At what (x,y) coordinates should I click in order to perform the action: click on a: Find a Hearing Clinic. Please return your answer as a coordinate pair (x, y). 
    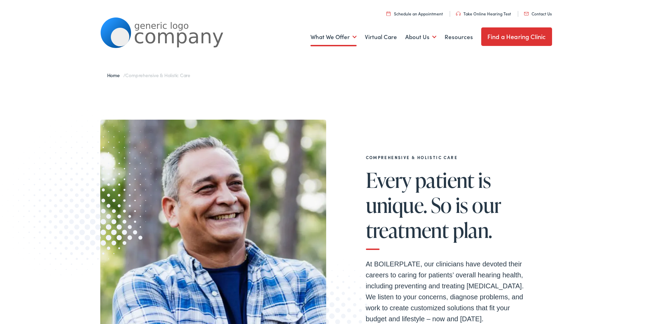
    Looking at the image, I should click on (517, 37).